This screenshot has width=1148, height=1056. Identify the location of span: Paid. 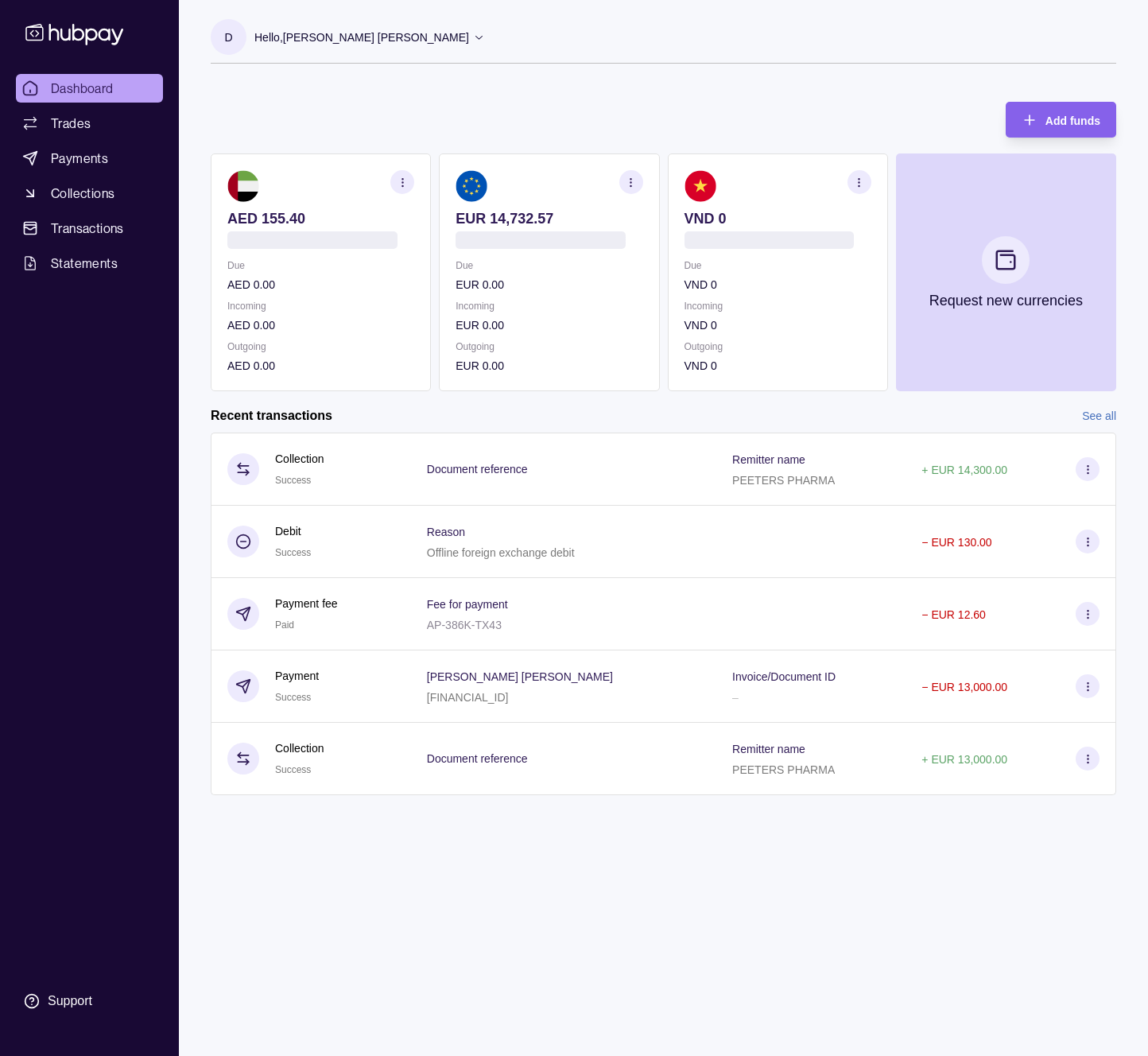
(285, 624).